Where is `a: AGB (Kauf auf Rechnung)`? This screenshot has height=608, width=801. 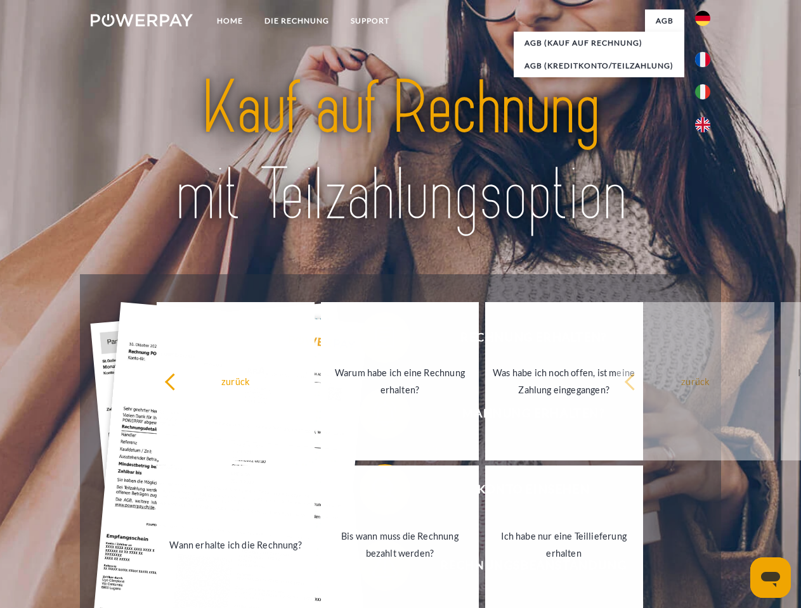
a: AGB (Kauf auf Rechnung) is located at coordinates (598, 43).